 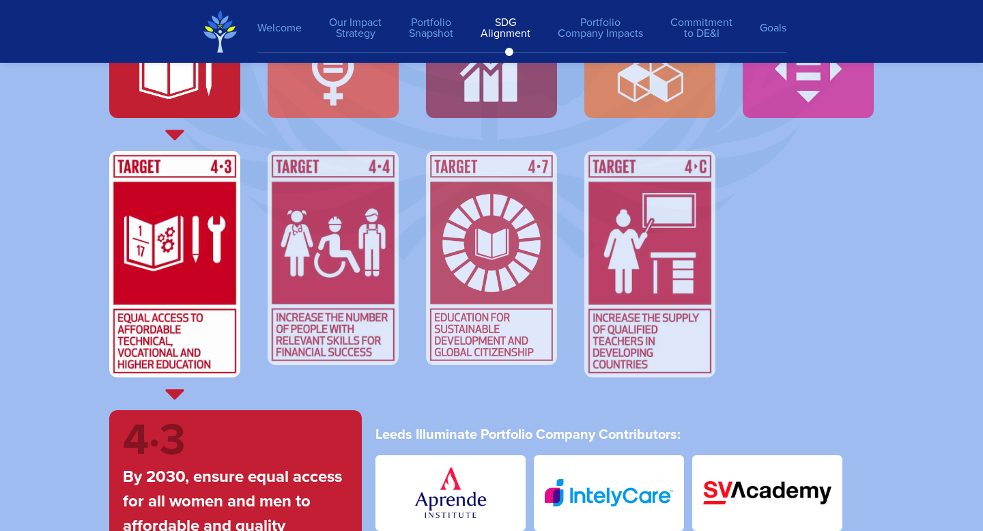 I want to click on span: Leeds Illuminate Portfolio Company Contributors:, so click(x=527, y=434).